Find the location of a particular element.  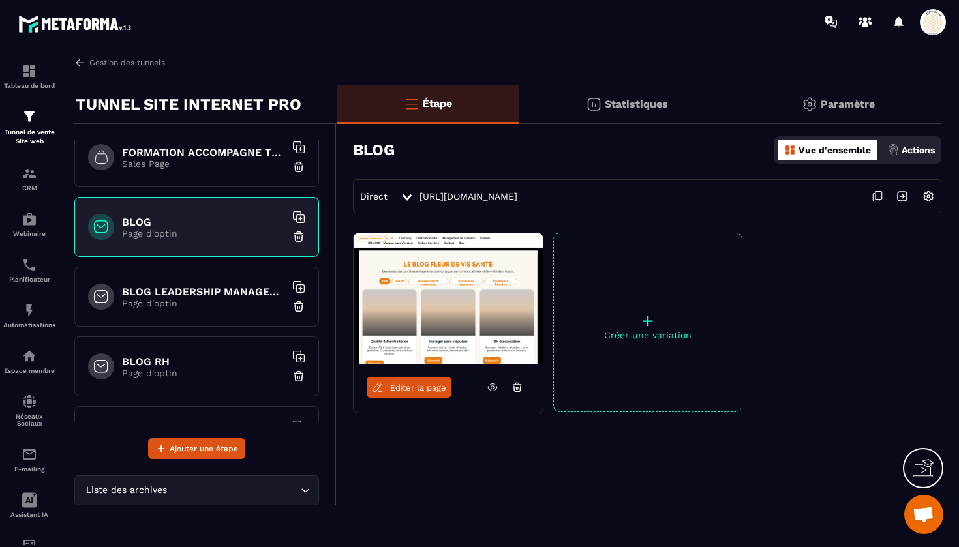

img: email is located at coordinates (29, 455).